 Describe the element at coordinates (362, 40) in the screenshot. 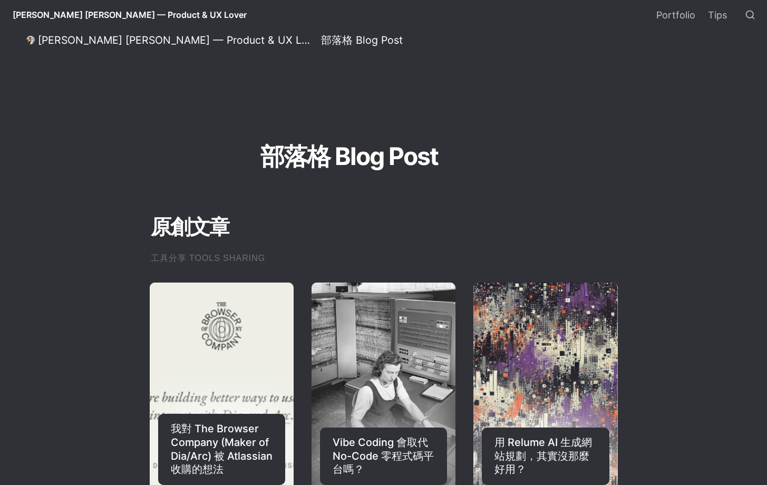

I see `a: 部落格 Blog Post` at that location.